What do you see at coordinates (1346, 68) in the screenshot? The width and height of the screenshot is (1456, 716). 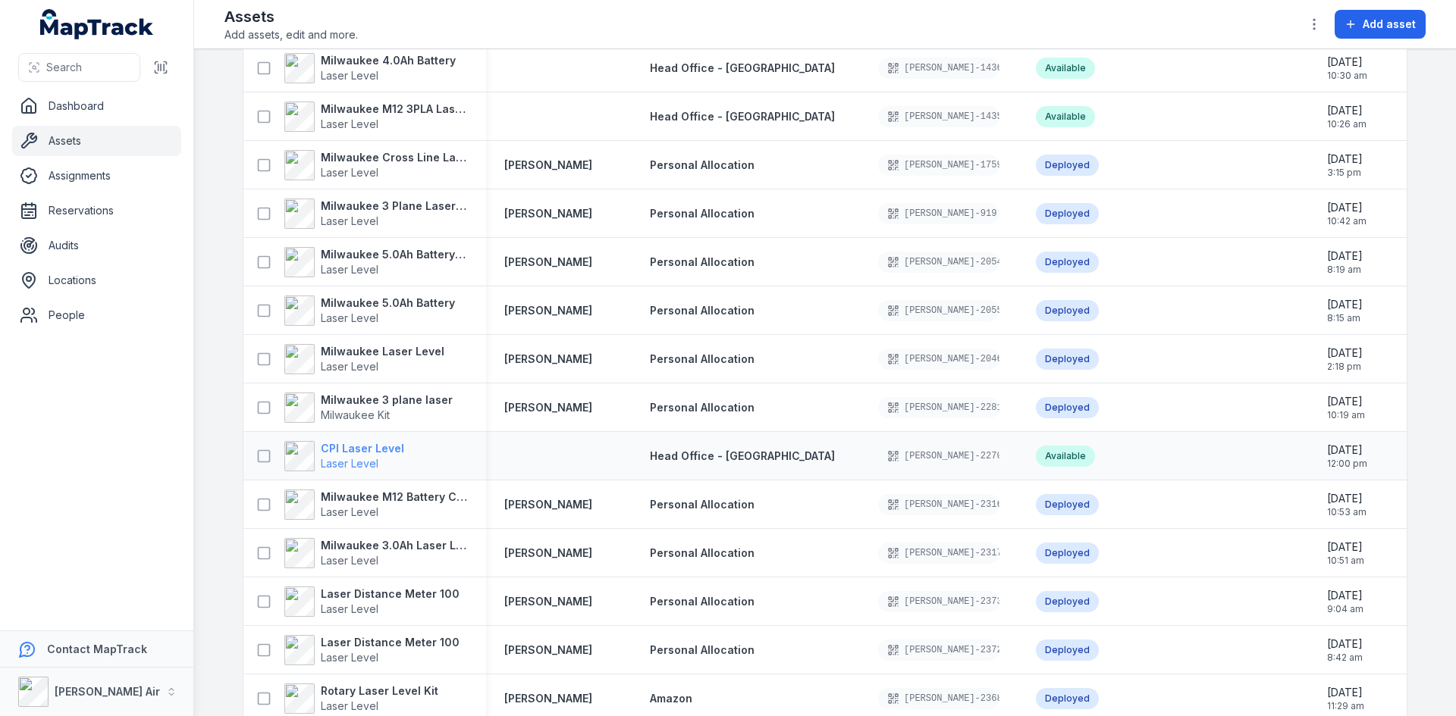 I see `time: 7/8/2025, 10:30:51 AM` at bounding box center [1346, 68].